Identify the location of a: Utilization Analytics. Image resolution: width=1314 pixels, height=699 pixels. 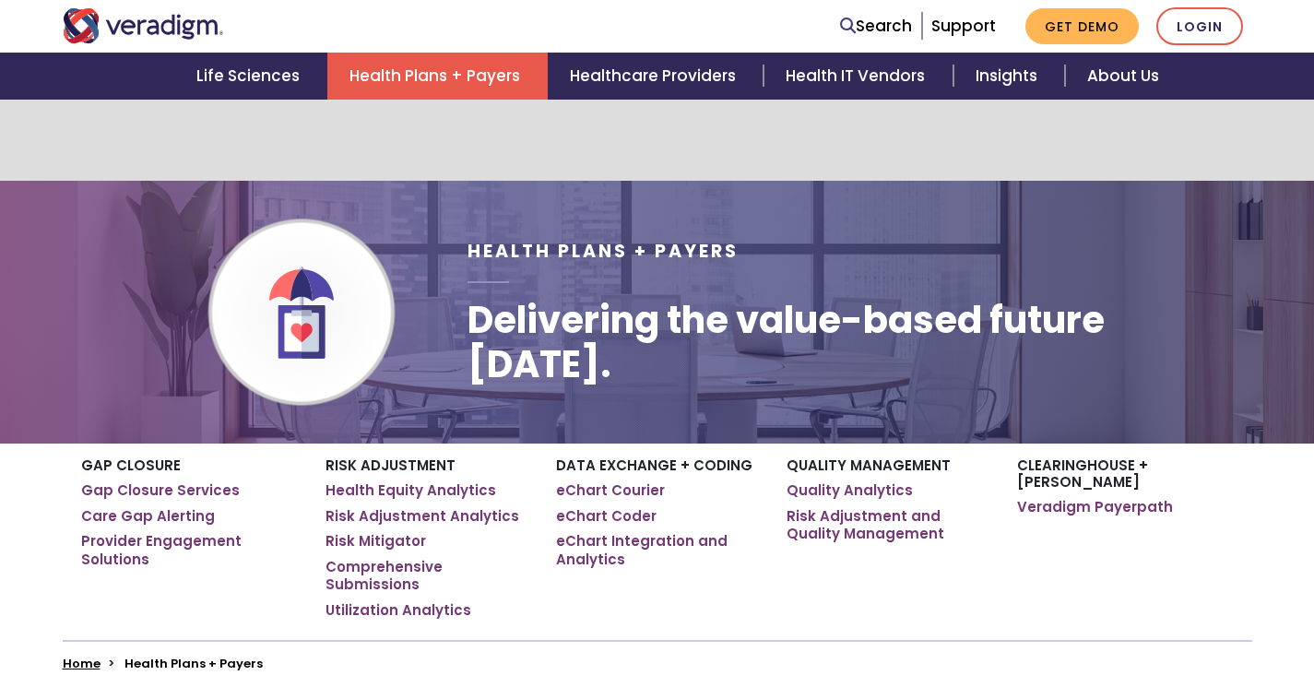
(398, 610).